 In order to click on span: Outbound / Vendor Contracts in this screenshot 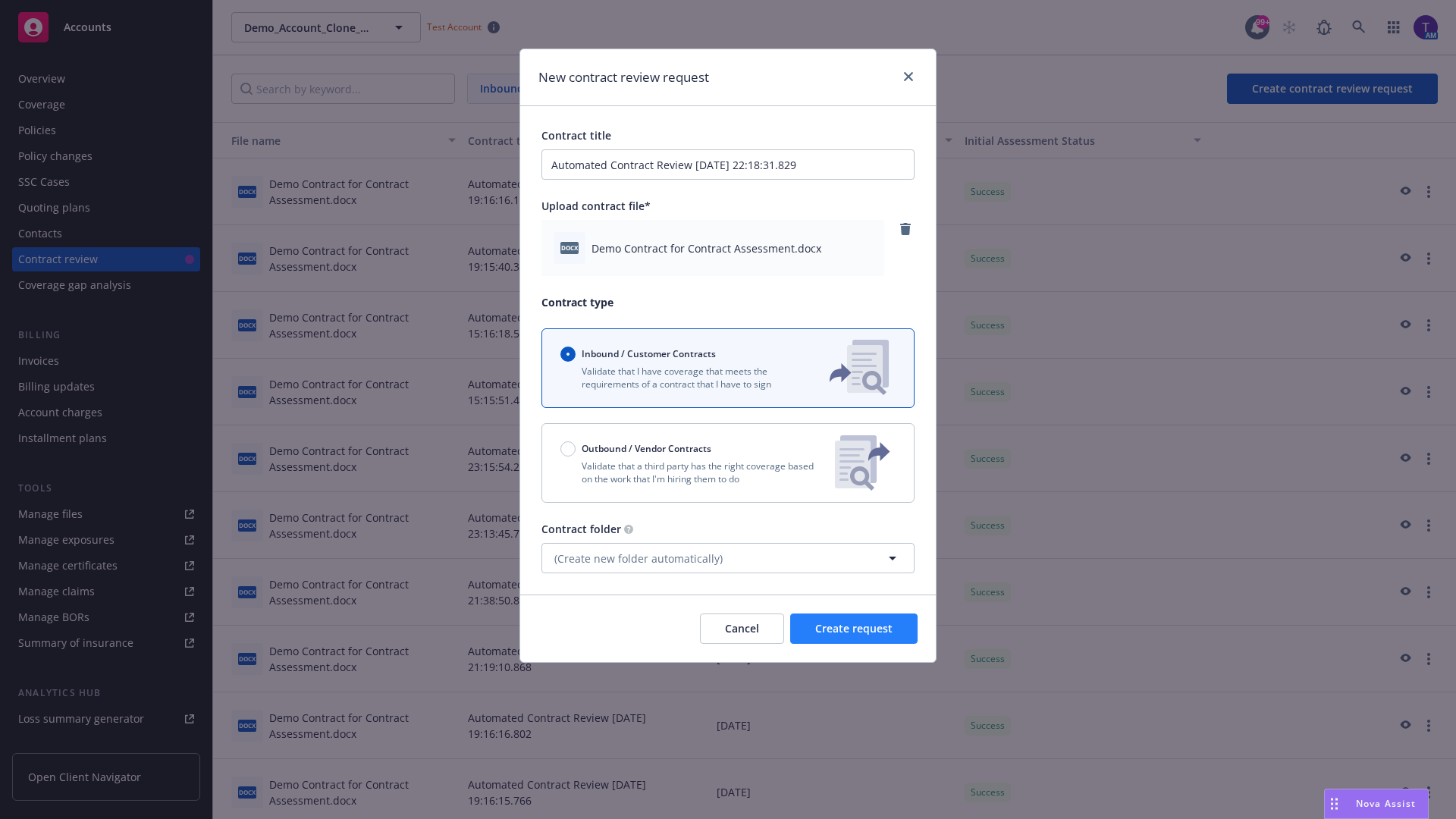, I will do `click(646, 448)`.